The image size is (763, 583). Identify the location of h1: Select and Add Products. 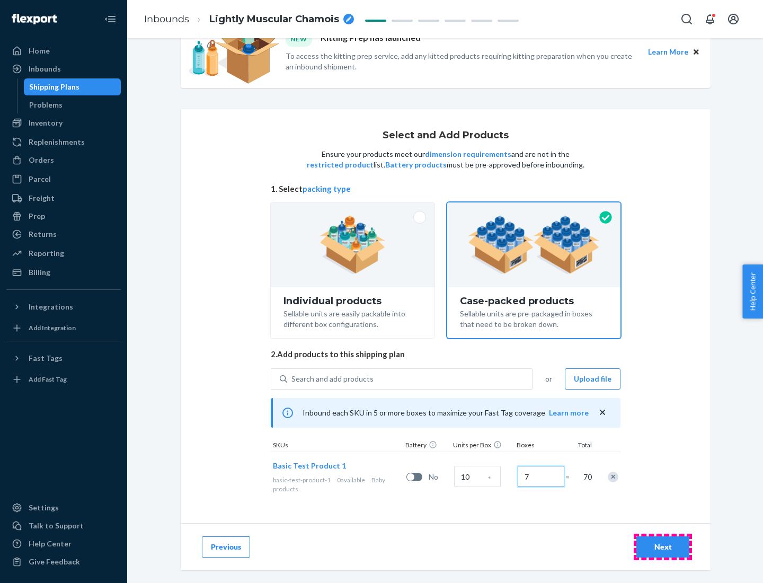
(446, 136).